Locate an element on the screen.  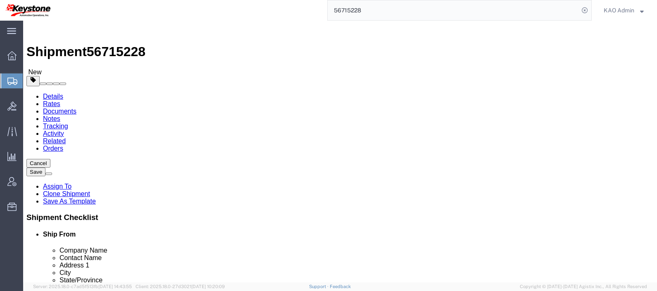
a: Support is located at coordinates (319, 287).